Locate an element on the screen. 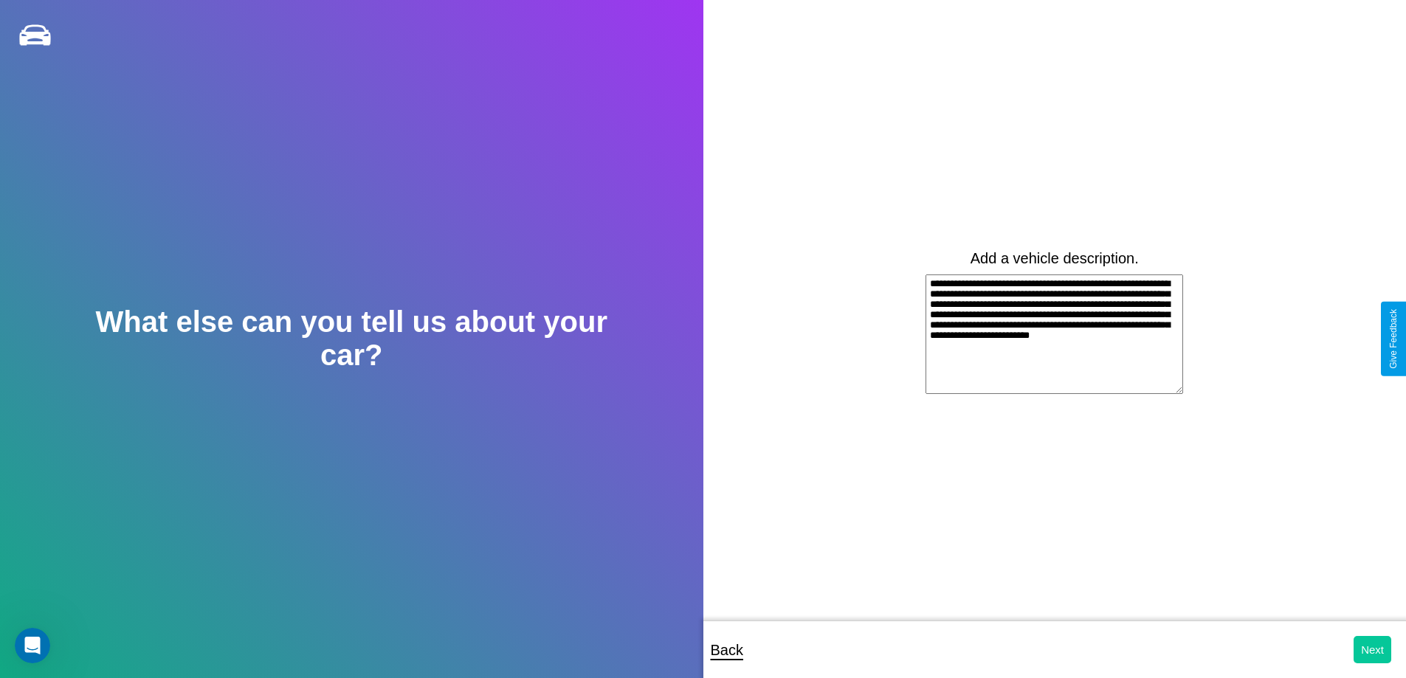  button: Next is located at coordinates (1372, 649).